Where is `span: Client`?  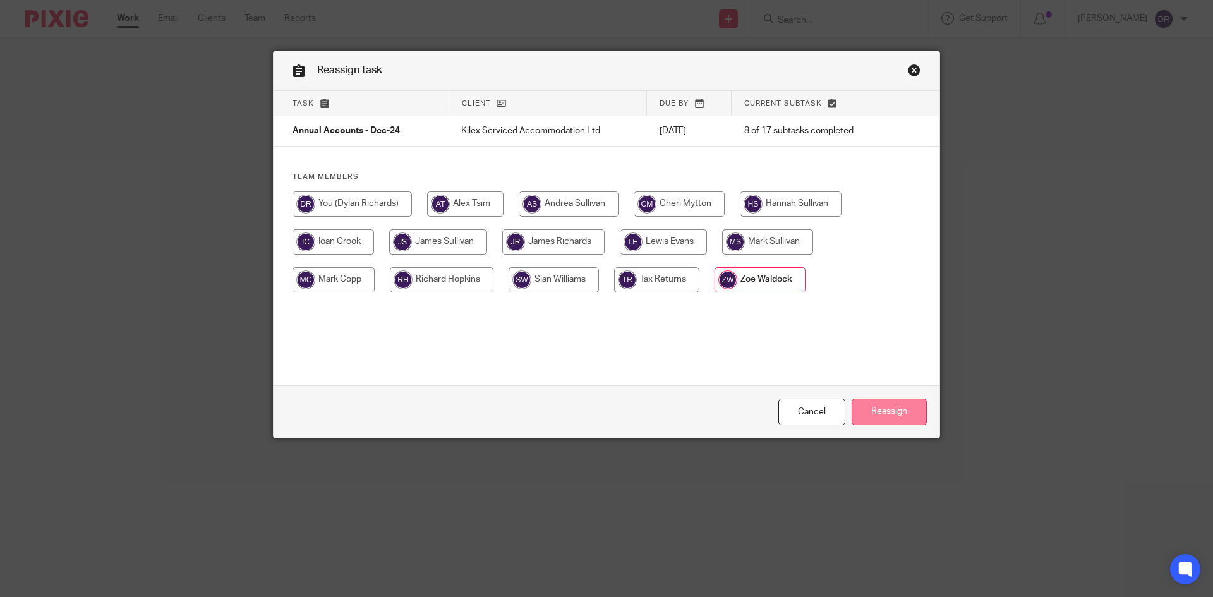
span: Client is located at coordinates (477, 103).